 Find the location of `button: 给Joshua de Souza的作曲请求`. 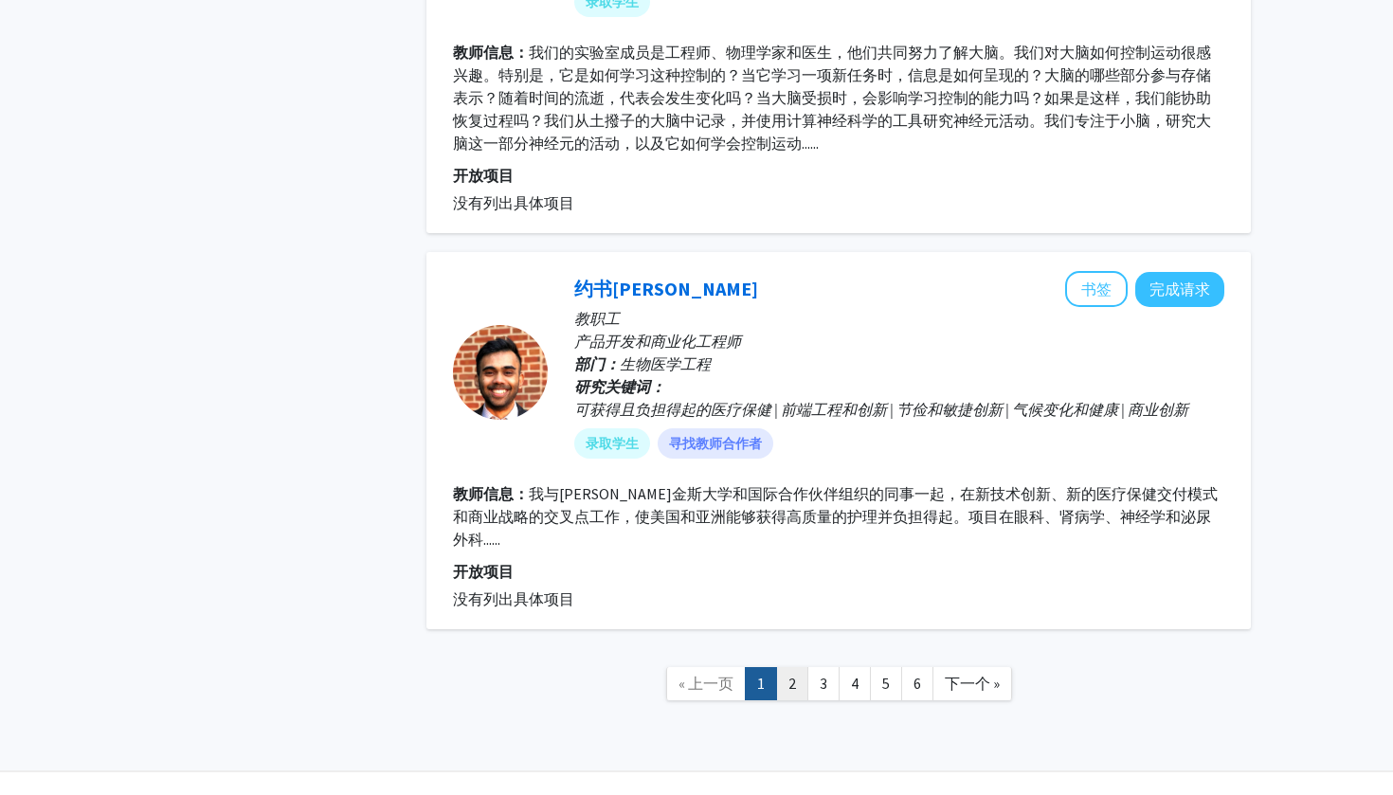

button: 给Joshua de Souza的作曲请求 is located at coordinates (1180, 289).